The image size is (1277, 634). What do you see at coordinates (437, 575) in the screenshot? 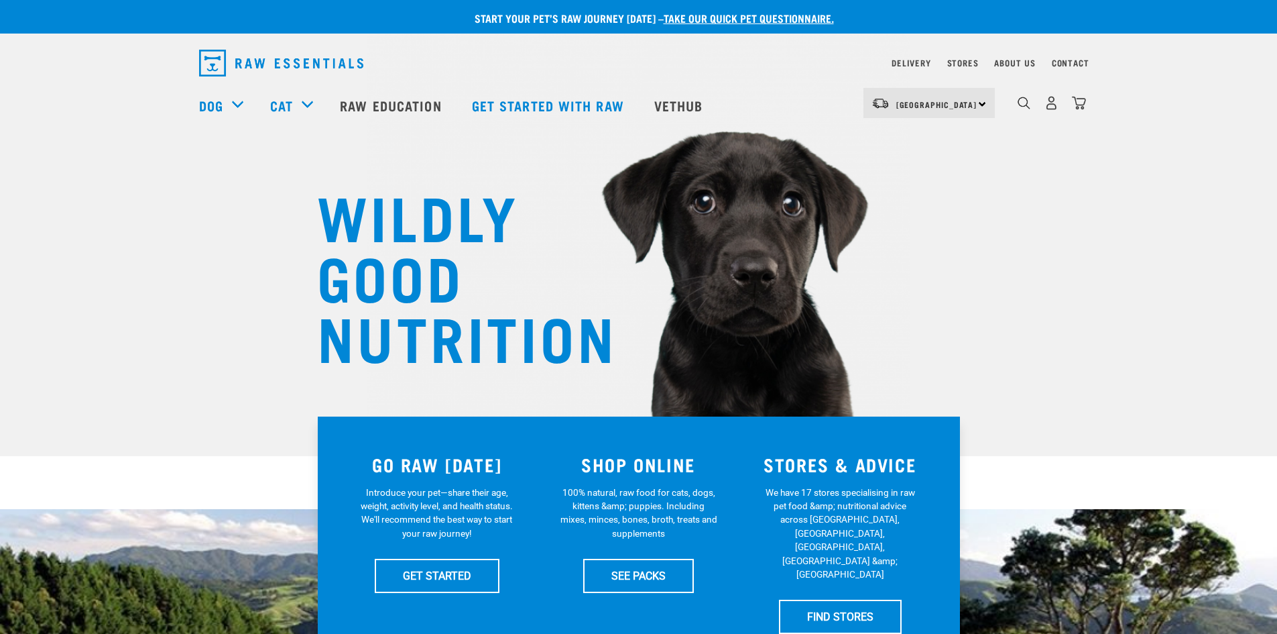
I see `a: GET STARTED` at bounding box center [437, 575].